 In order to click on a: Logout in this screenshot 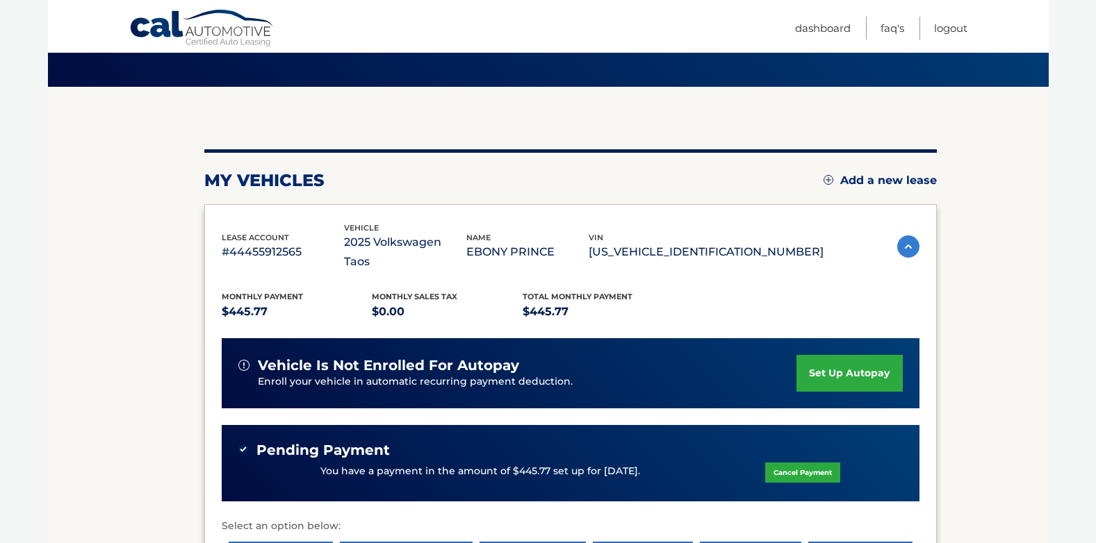, I will do `click(951, 28)`.